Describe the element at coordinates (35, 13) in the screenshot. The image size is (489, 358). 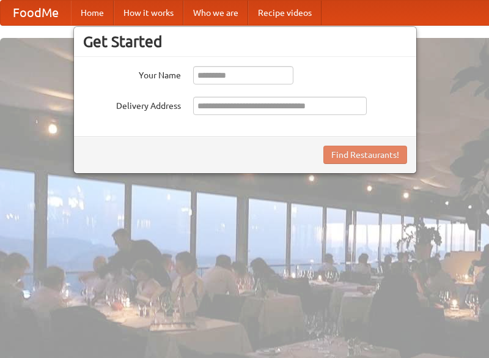
I see `a: FoodMe` at that location.